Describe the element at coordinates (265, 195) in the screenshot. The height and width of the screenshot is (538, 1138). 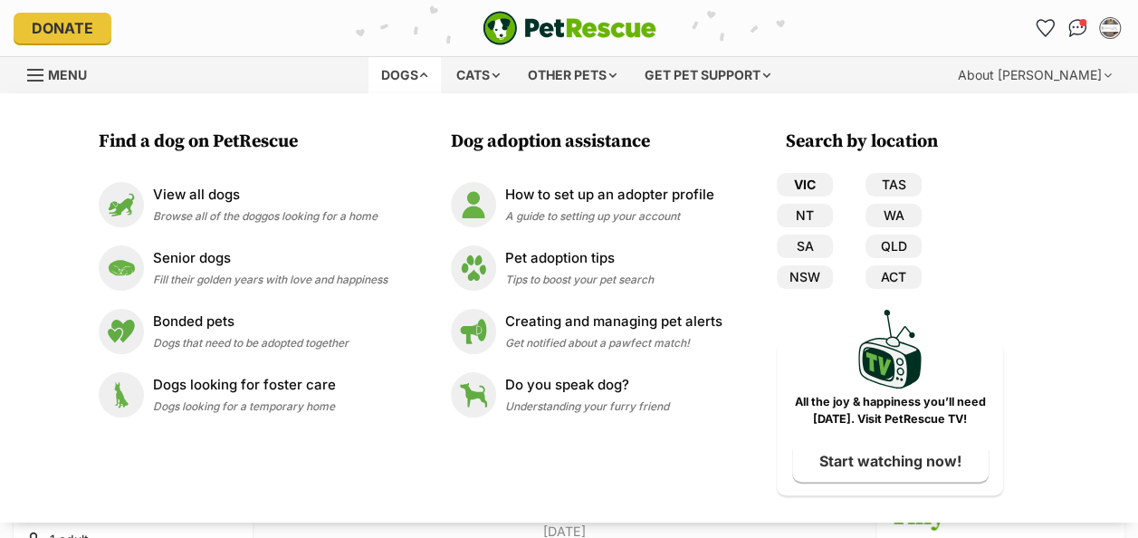
I see `p: View all dogs` at that location.